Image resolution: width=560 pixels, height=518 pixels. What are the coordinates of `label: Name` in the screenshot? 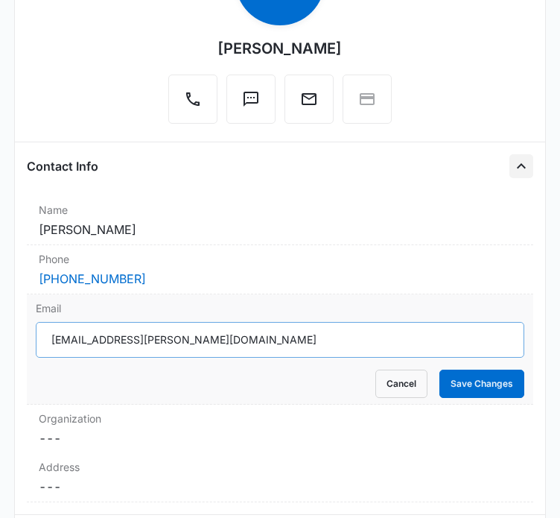 It's located at (280, 209).